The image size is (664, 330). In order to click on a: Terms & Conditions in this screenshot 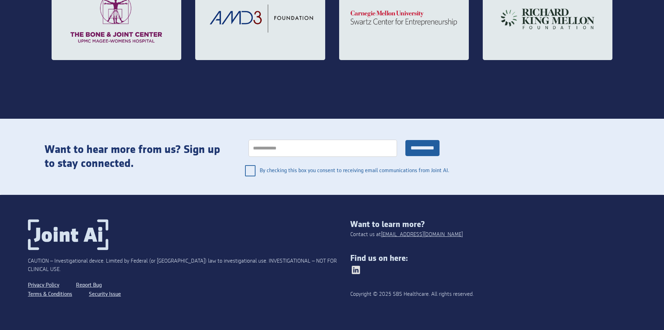, I will do `click(50, 294)`.